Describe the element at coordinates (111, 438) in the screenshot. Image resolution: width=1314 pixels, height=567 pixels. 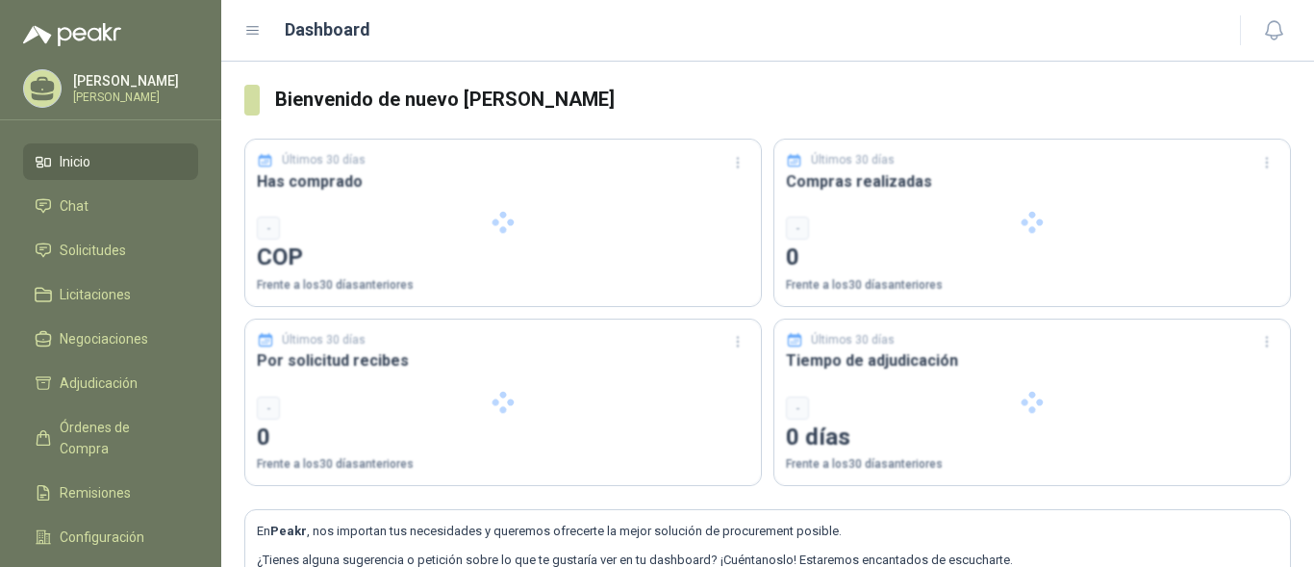
I see `a: Órdenes de Compra` at that location.